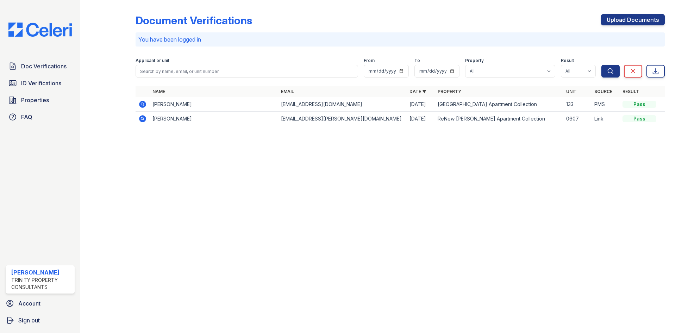 The width and height of the screenshot is (676, 333). Describe the element at coordinates (40, 30) in the screenshot. I see `img: CE_Logo_Blue-a8612792a0a2168367f1c8372b55b34899dd931a85d93a1a3d3e32e68fde9ad4.png` at that location.